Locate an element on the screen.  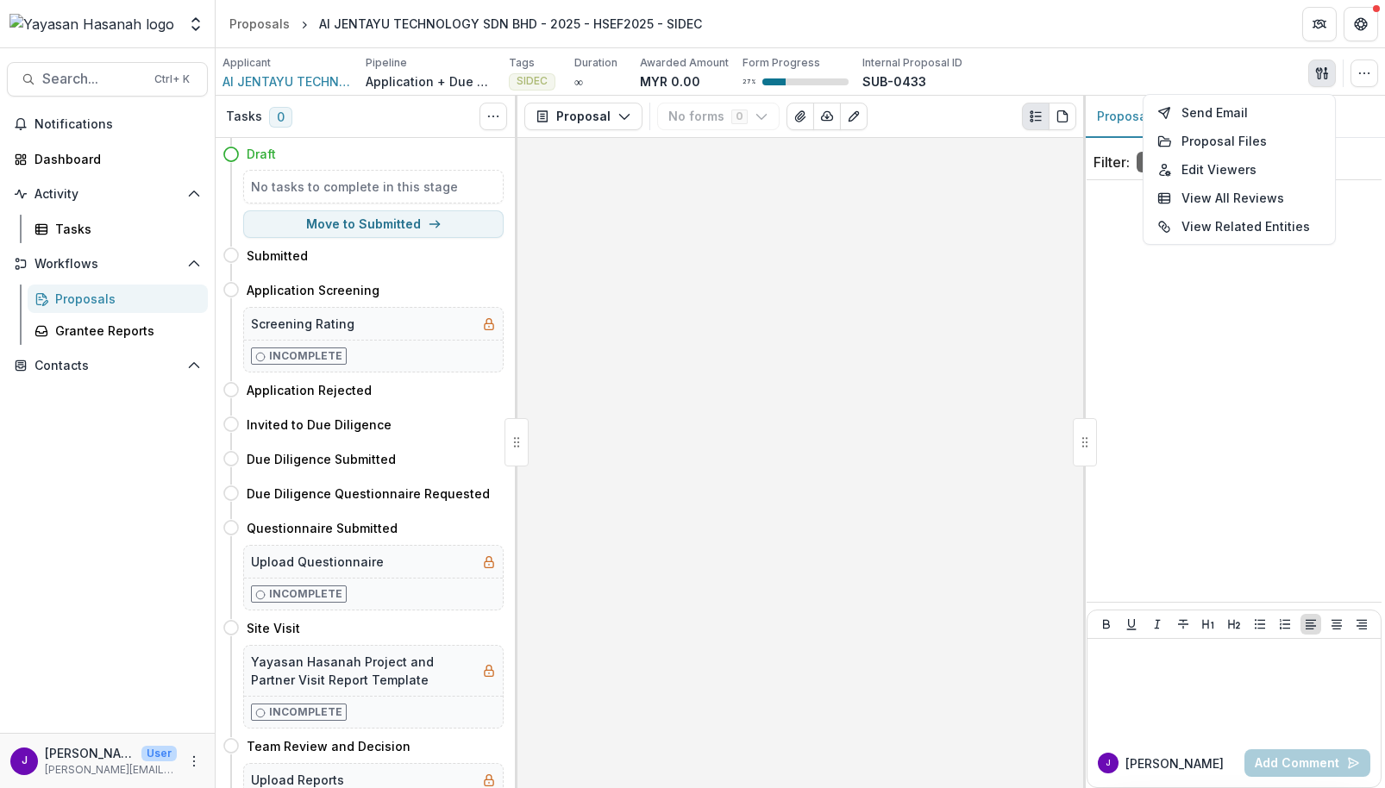
img: Yayasan Hasanah logo is located at coordinates (91, 24).